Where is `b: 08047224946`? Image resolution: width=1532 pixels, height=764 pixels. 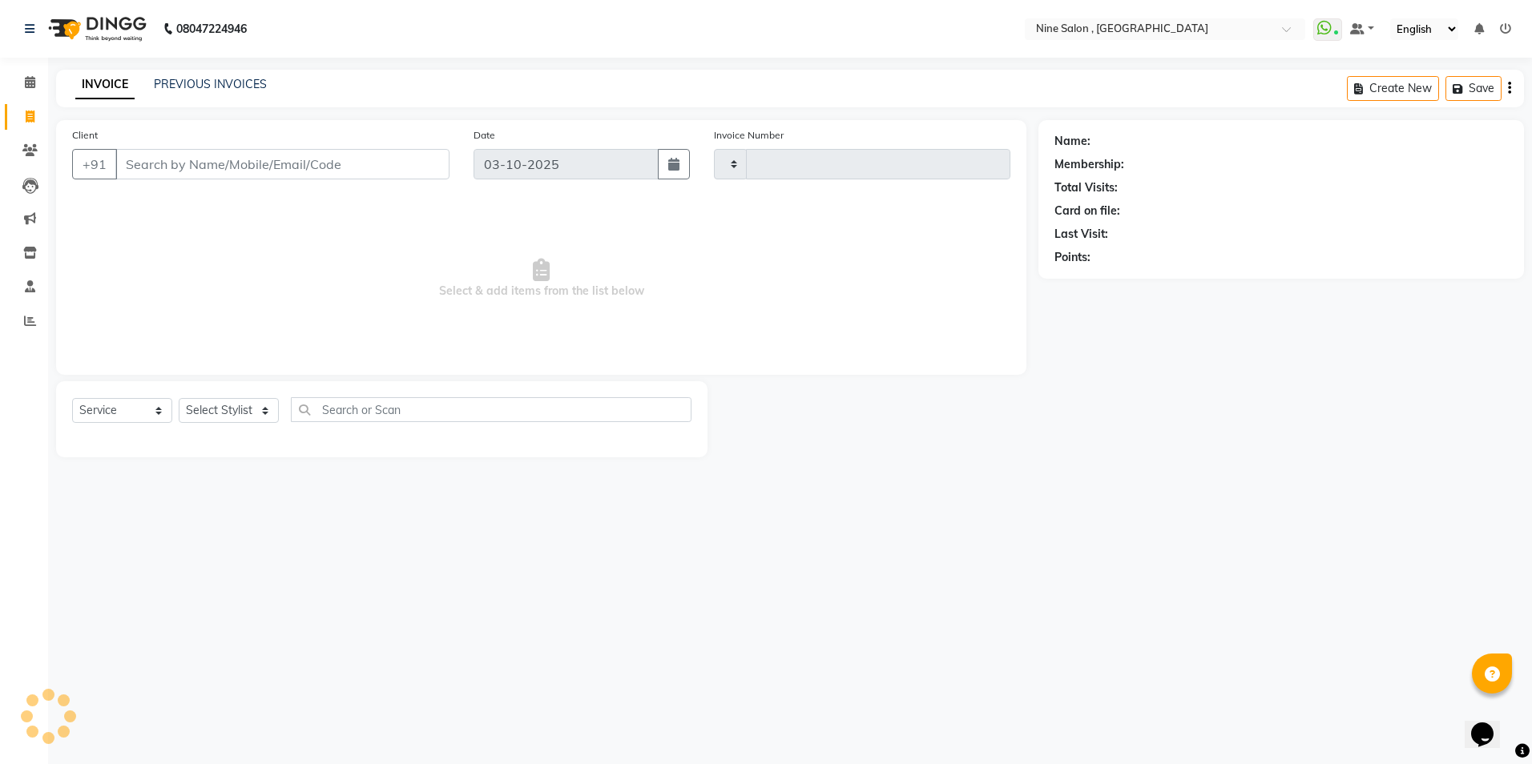
b: 08047224946 is located at coordinates (212, 29).